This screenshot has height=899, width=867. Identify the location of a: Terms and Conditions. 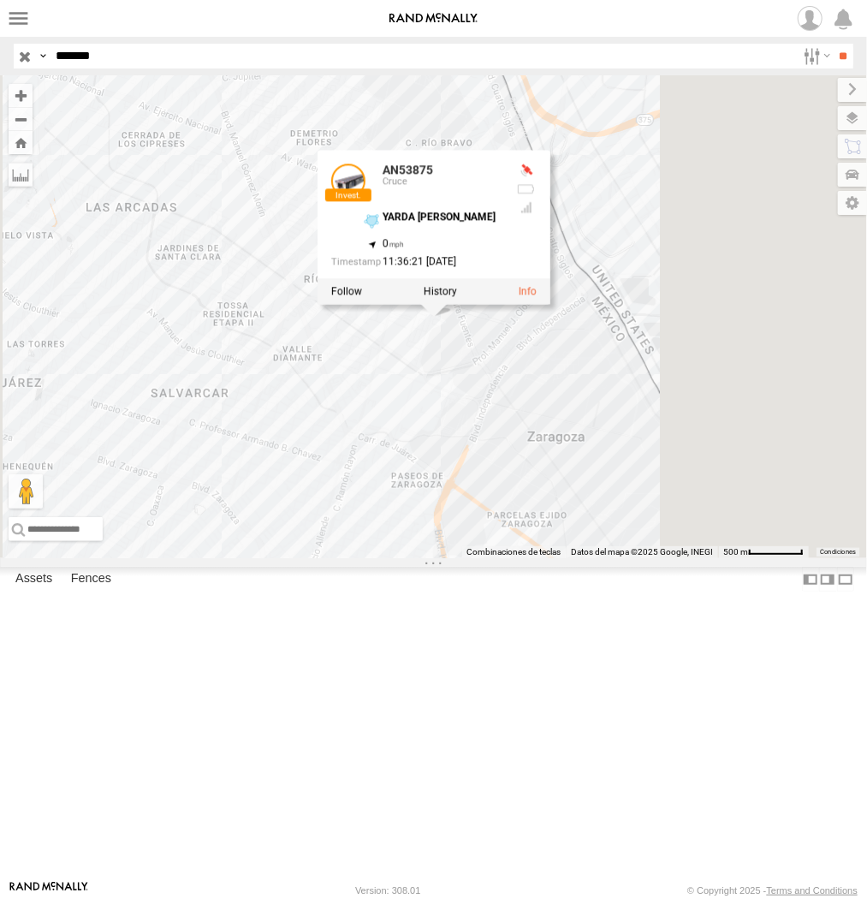
(812, 890).